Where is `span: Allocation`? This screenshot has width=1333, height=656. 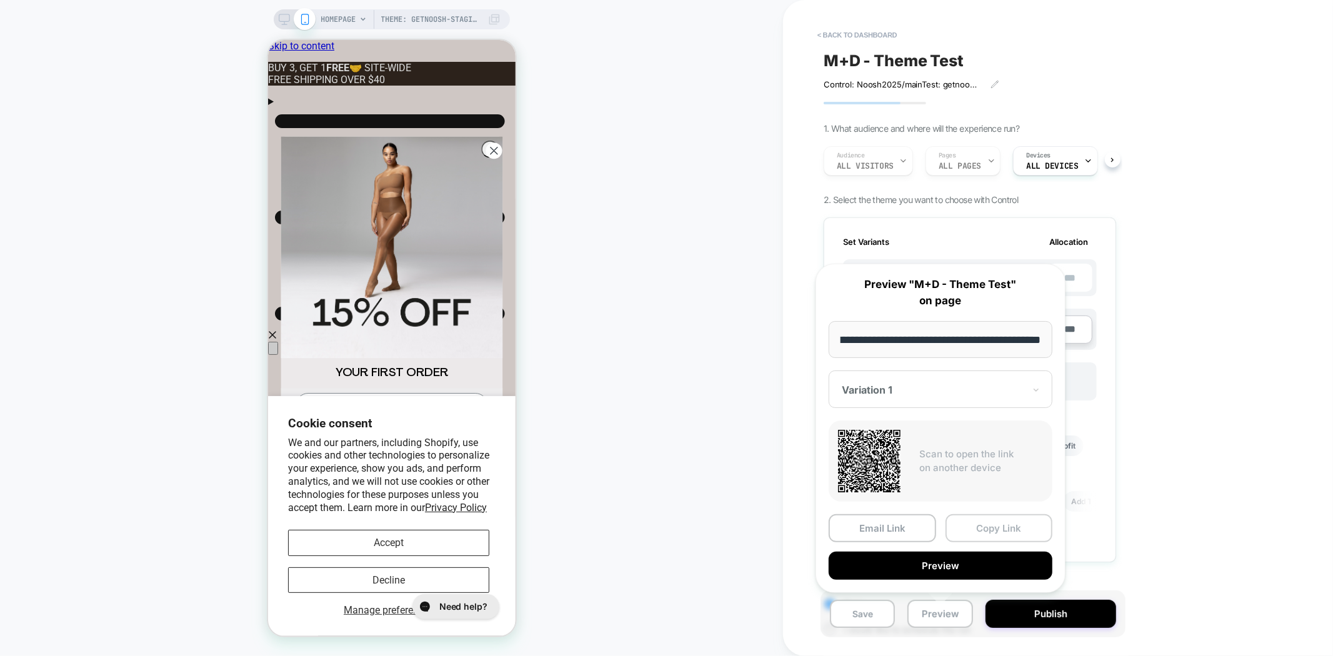
span: Allocation is located at coordinates (1069, 242).